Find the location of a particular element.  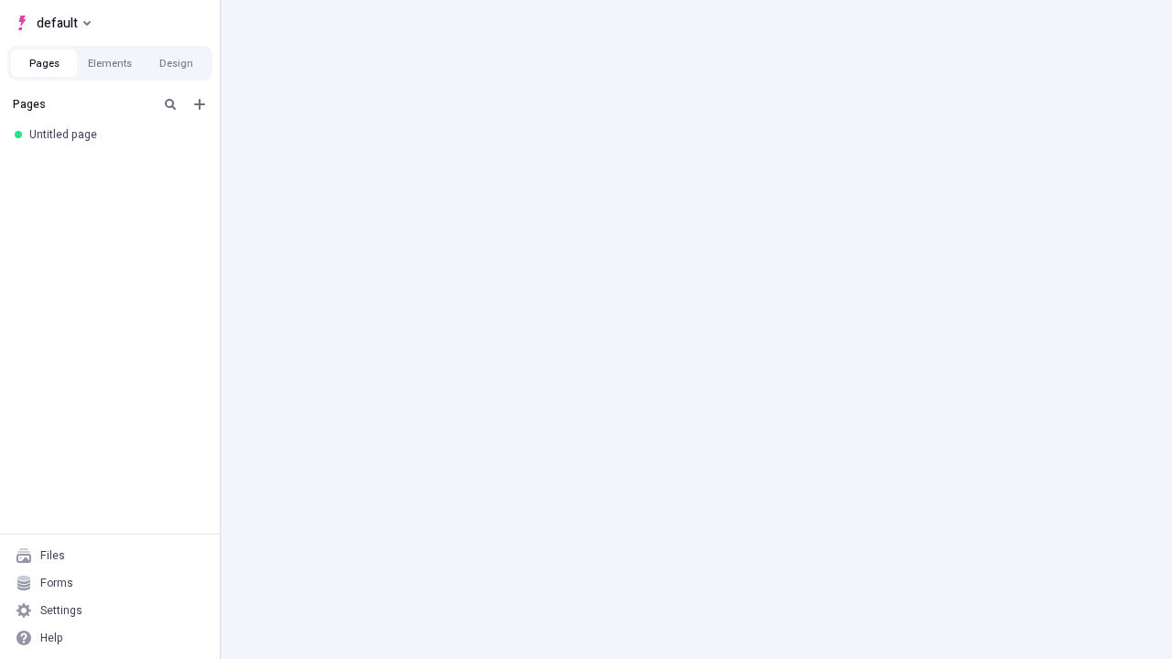

button: Select site is located at coordinates (52, 23).